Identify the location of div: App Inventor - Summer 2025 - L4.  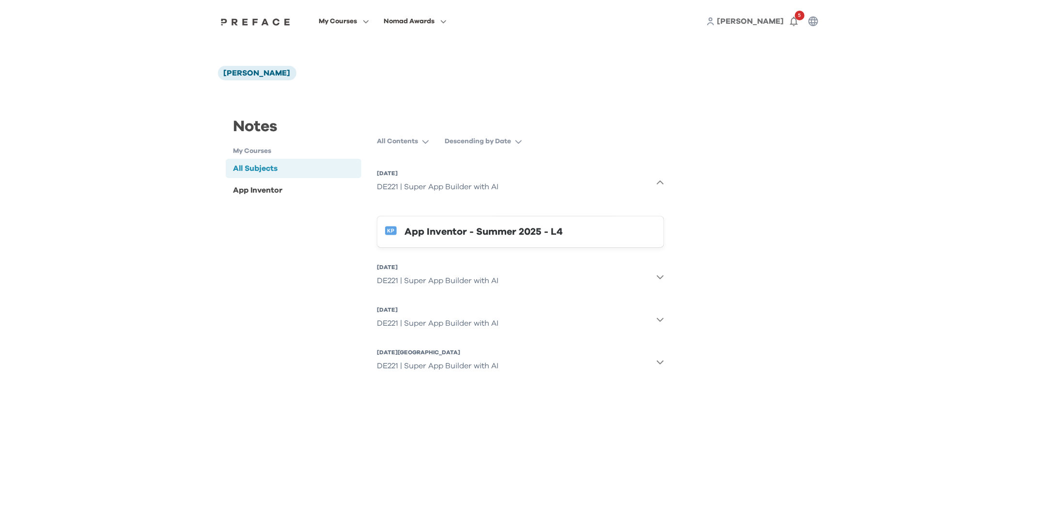
(530, 232).